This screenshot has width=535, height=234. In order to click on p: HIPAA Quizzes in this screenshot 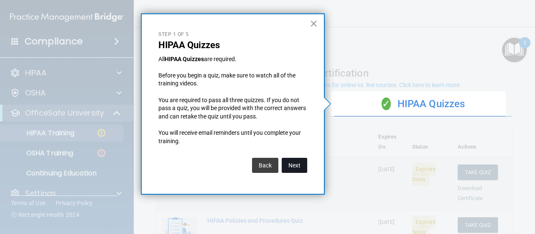, I will do `click(233, 45)`.